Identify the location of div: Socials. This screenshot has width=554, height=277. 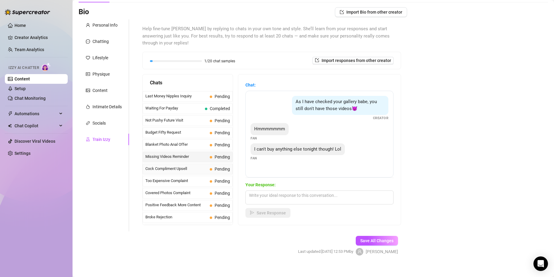
(99, 123).